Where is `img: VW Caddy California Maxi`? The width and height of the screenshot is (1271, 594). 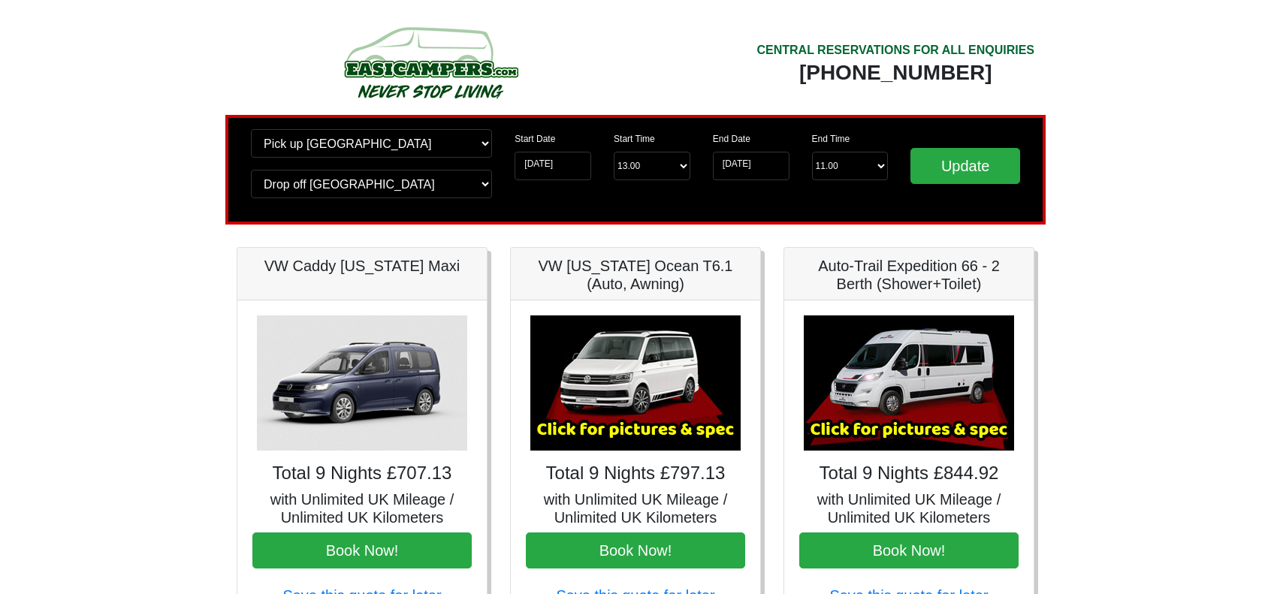
img: VW Caddy California Maxi is located at coordinates (362, 383).